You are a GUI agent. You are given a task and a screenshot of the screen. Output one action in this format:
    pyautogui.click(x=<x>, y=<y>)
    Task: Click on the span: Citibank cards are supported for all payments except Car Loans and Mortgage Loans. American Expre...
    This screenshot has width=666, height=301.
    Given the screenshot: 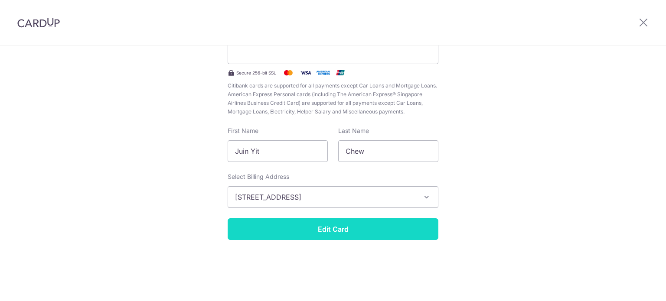 What is the action you would take?
    pyautogui.click(x=333, y=99)
    